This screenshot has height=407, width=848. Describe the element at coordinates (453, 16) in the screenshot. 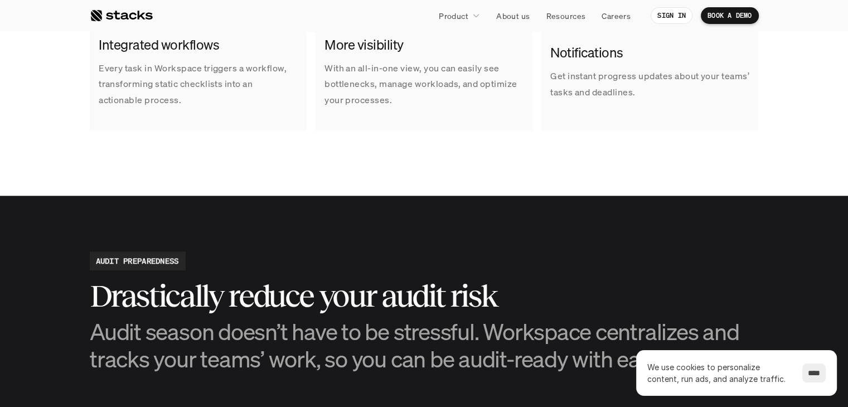

I see `p: Product` at that location.